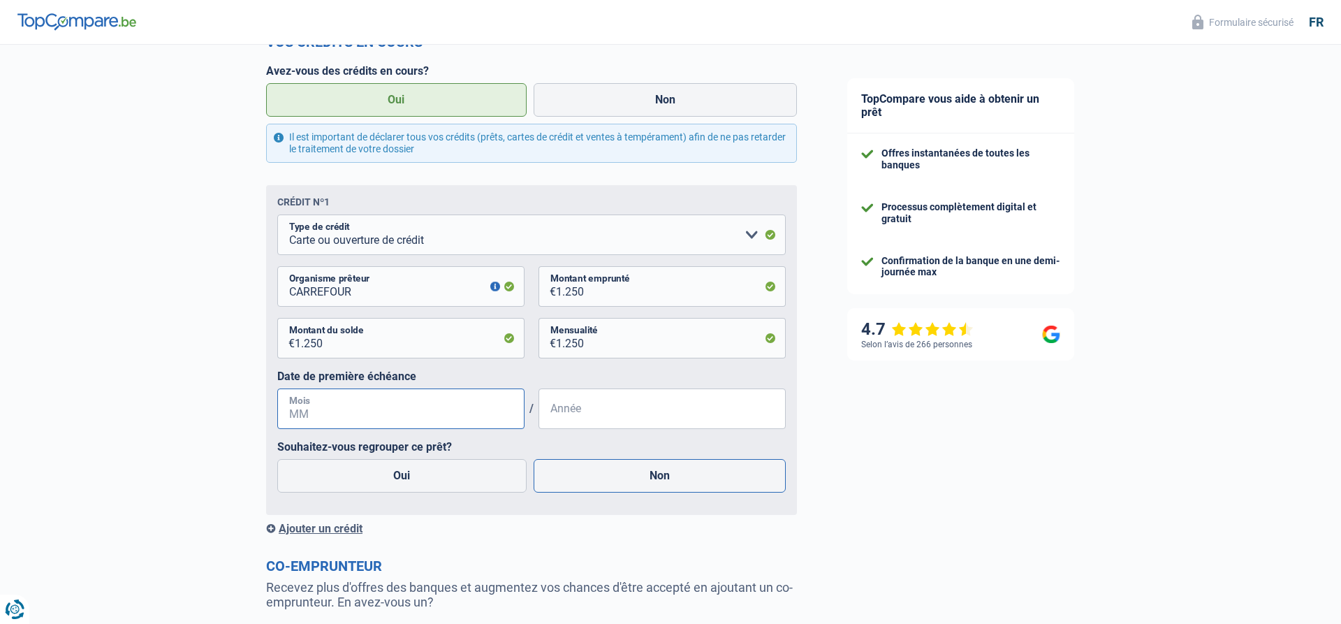 Image resolution: width=1341 pixels, height=624 pixels. I want to click on div: Processus complètement digital et gratuit, so click(971, 213).